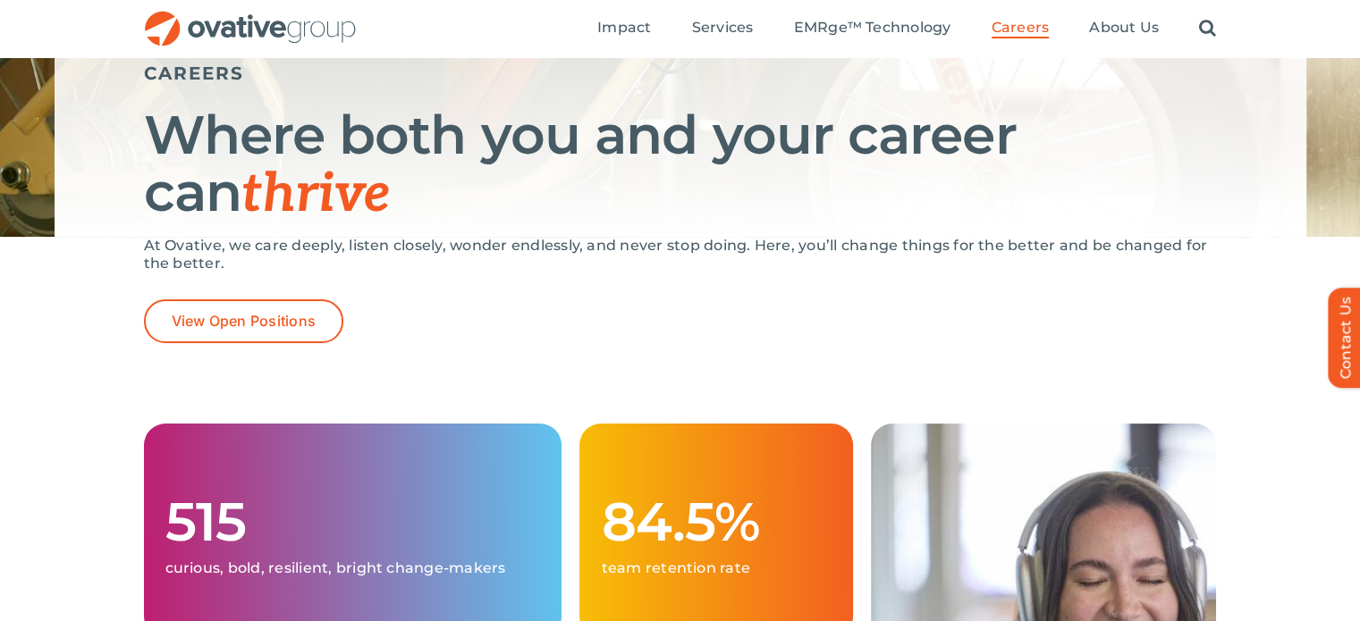 This screenshot has width=1360, height=621. What do you see at coordinates (680, 73) in the screenshot?
I see `h5: CAREERS` at bounding box center [680, 73].